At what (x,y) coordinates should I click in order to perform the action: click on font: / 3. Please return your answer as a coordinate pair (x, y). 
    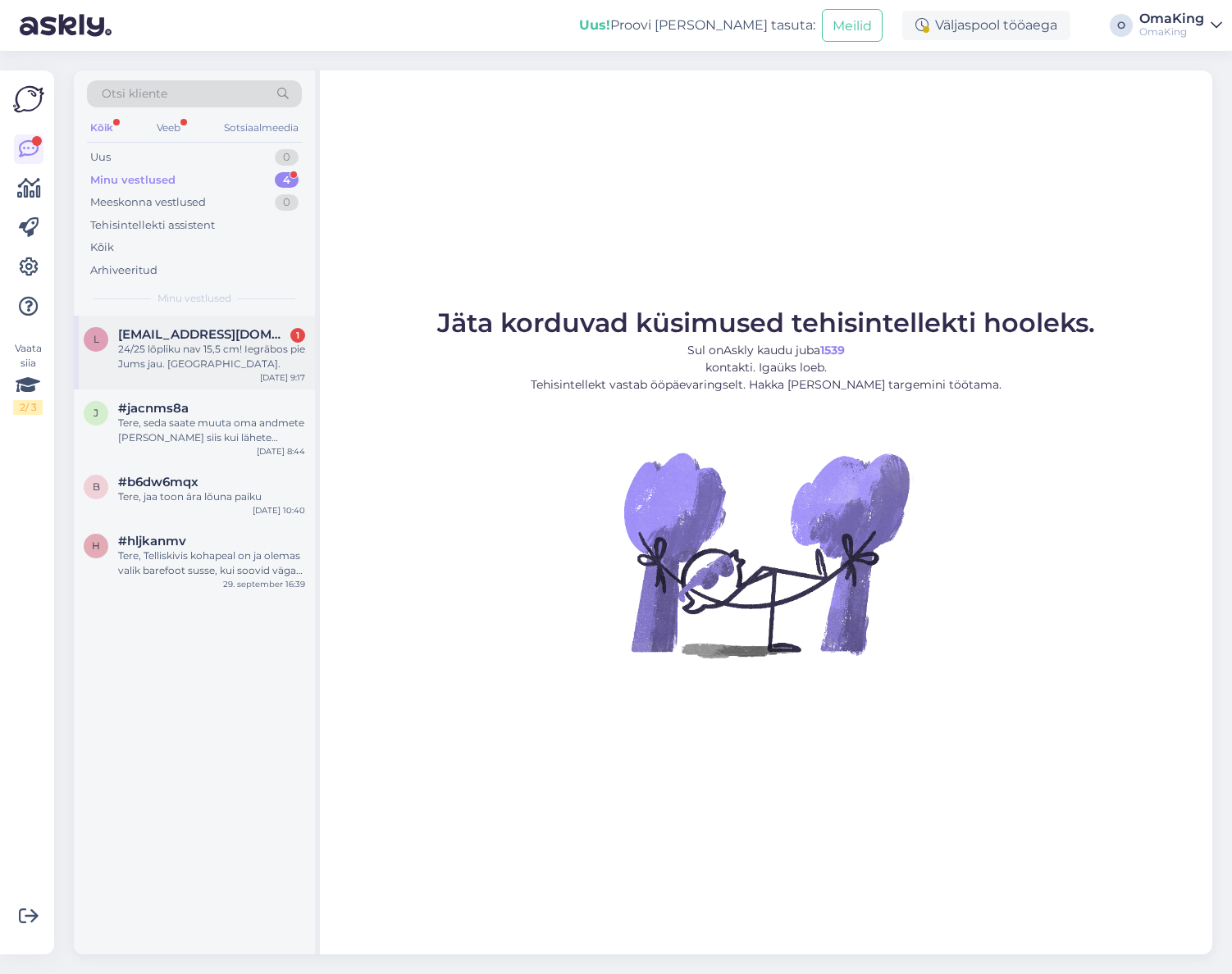
    Looking at the image, I should click on (31, 406).